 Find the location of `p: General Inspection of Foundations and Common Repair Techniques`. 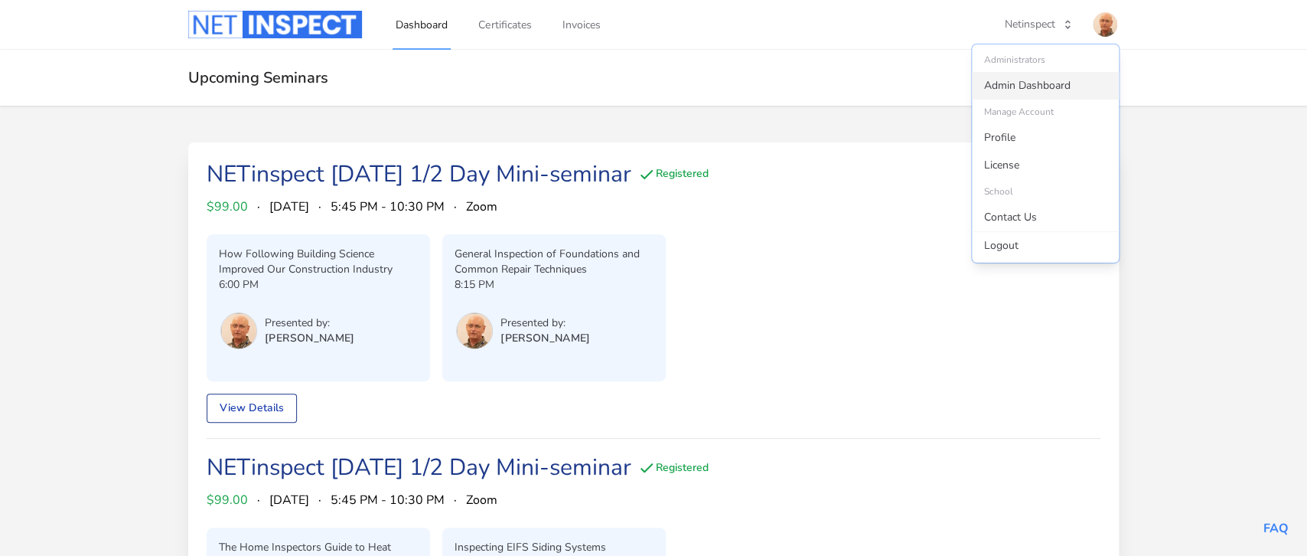

p: General Inspection of Foundations and Common Repair Techniques is located at coordinates (554, 262).